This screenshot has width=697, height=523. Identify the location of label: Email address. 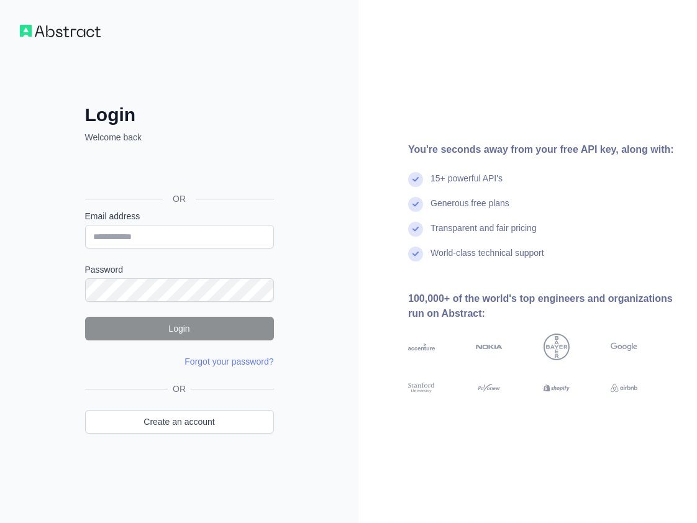
(180, 216).